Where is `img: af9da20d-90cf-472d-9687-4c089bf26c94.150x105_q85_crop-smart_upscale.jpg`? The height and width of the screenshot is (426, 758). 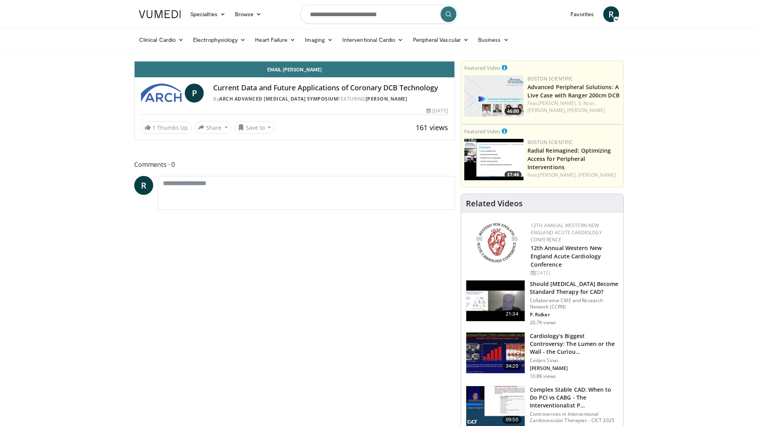
img: af9da20d-90cf-472d-9687-4c089bf26c94.150x105_q85_crop-smart_upscale.jpg is located at coordinates (494, 96).